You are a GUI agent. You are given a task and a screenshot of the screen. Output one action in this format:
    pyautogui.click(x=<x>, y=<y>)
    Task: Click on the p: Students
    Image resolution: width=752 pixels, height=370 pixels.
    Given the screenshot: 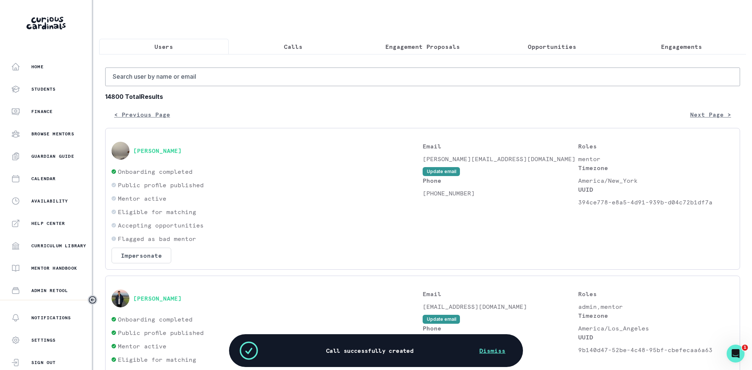 What is the action you would take?
    pyautogui.click(x=44, y=89)
    